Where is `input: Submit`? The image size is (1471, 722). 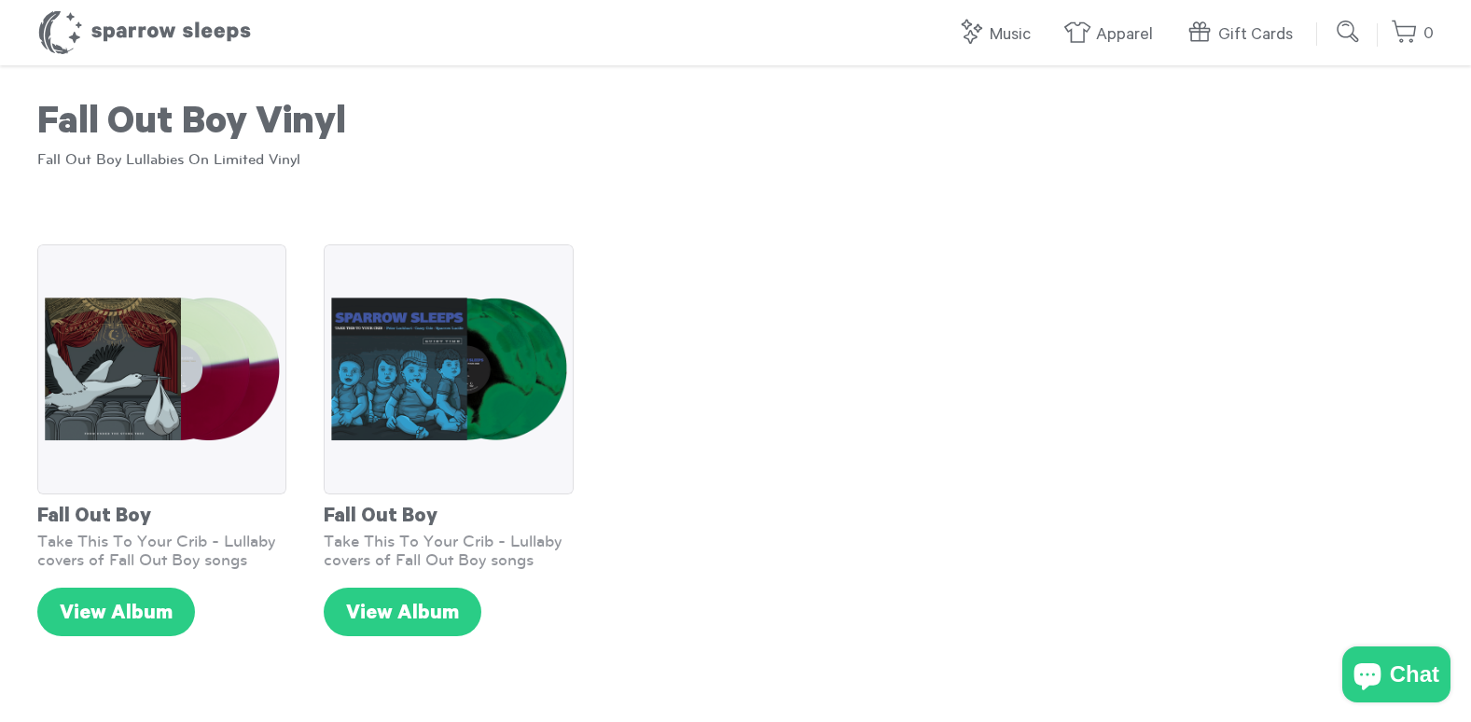
input: Submit is located at coordinates (1349, 32).